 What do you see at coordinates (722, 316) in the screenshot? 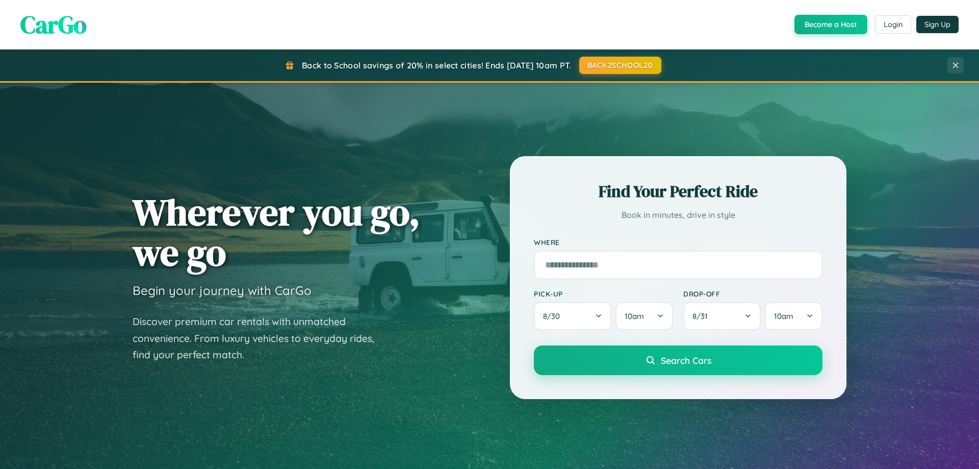
I see `button: 8/31` at bounding box center [722, 316].